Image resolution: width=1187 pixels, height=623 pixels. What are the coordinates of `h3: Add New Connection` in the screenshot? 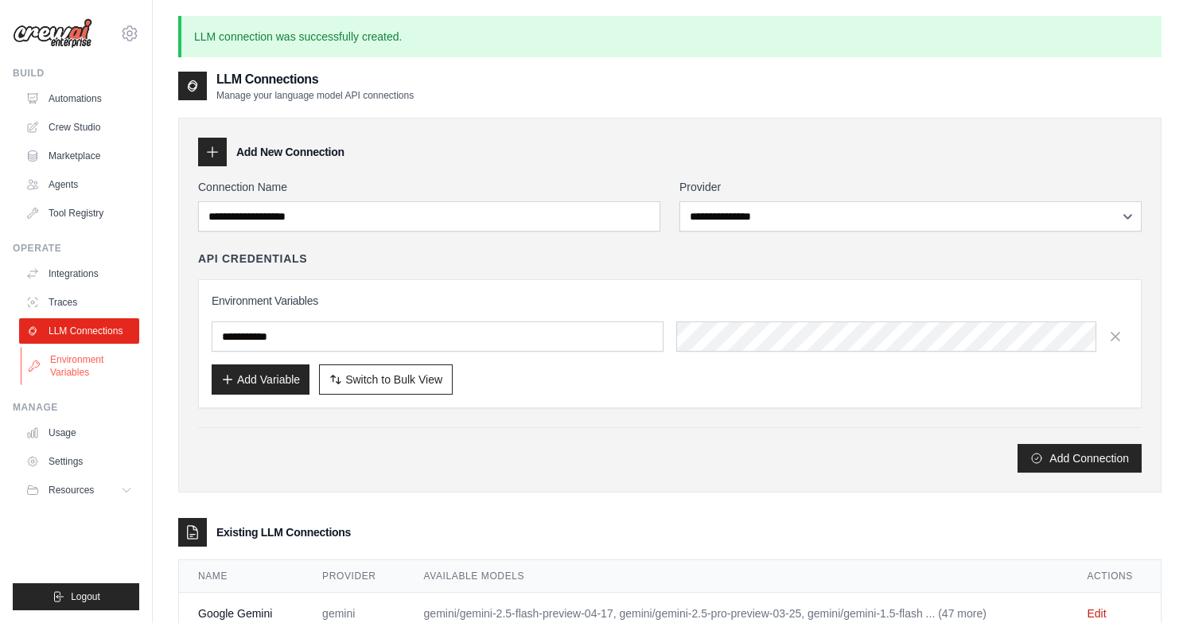 It's located at (290, 152).